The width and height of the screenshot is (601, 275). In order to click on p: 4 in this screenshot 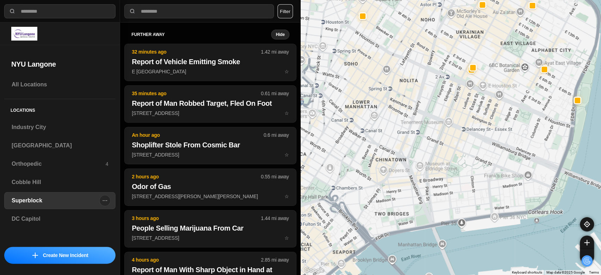, I will do `click(107, 164)`.